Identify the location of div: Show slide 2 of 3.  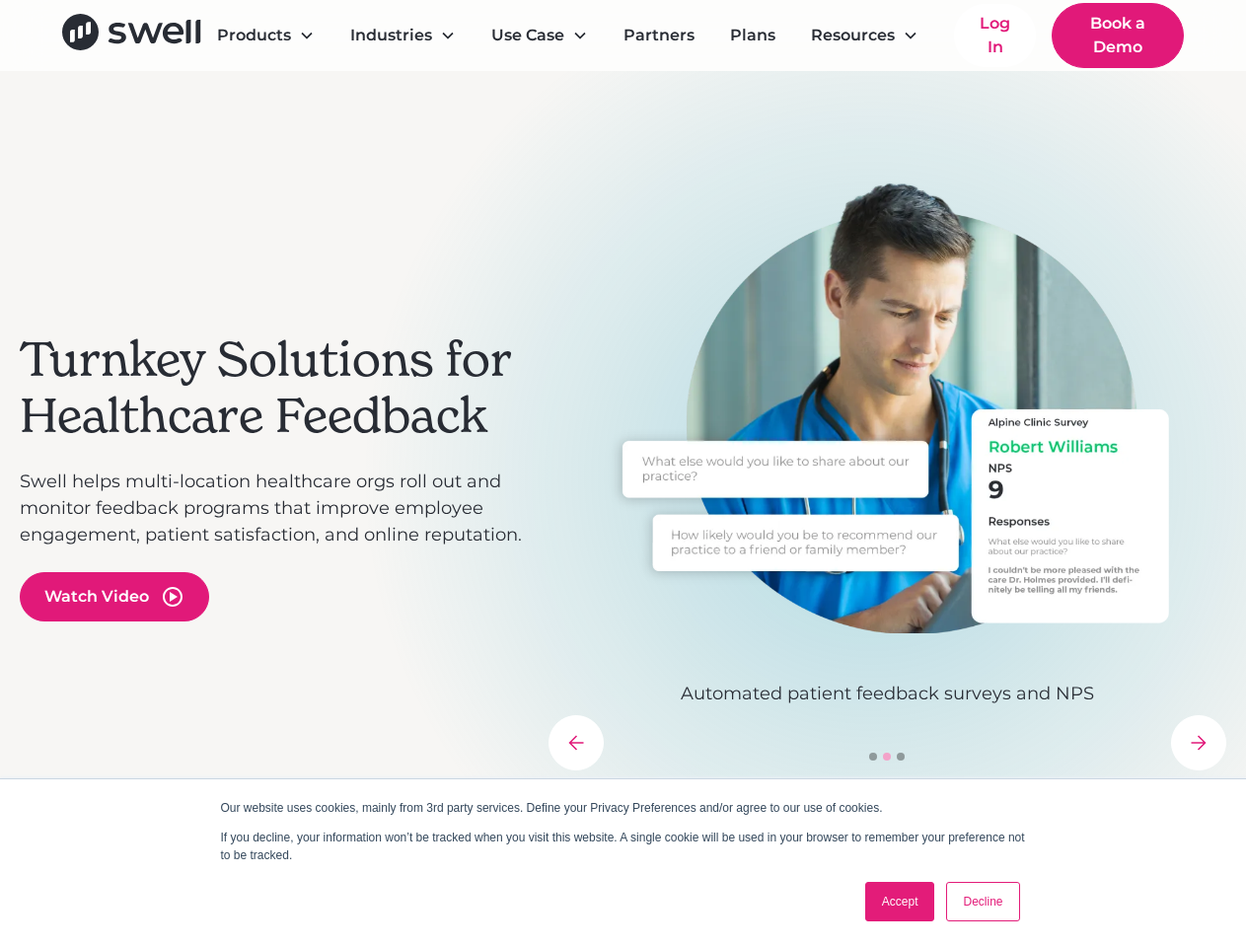
(887, 757).